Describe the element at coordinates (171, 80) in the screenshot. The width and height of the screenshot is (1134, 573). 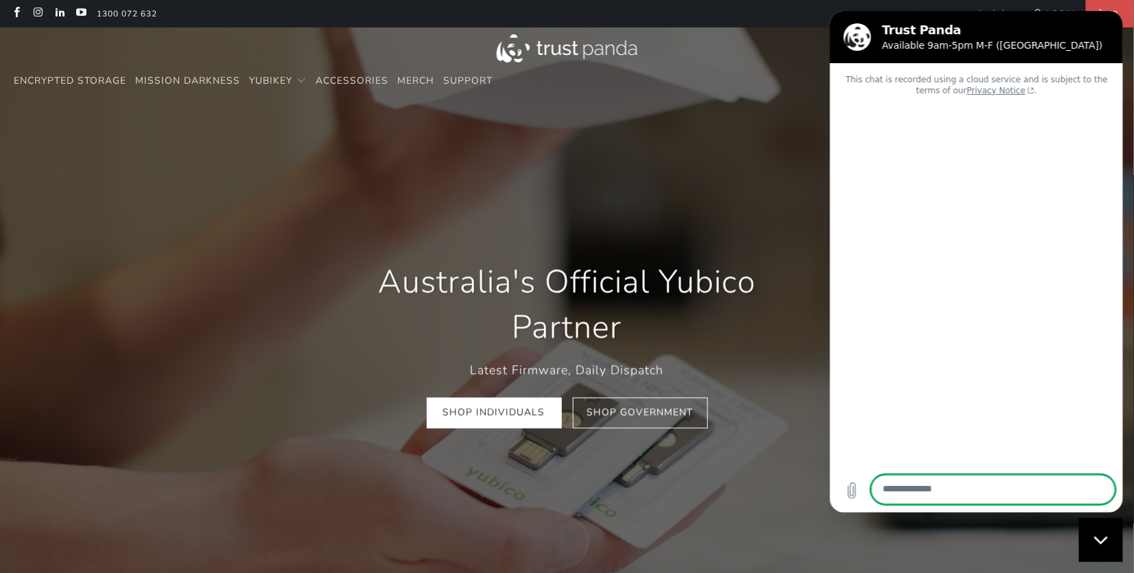
I see `a: Privacy Notice(opens in a new tab)` at that location.